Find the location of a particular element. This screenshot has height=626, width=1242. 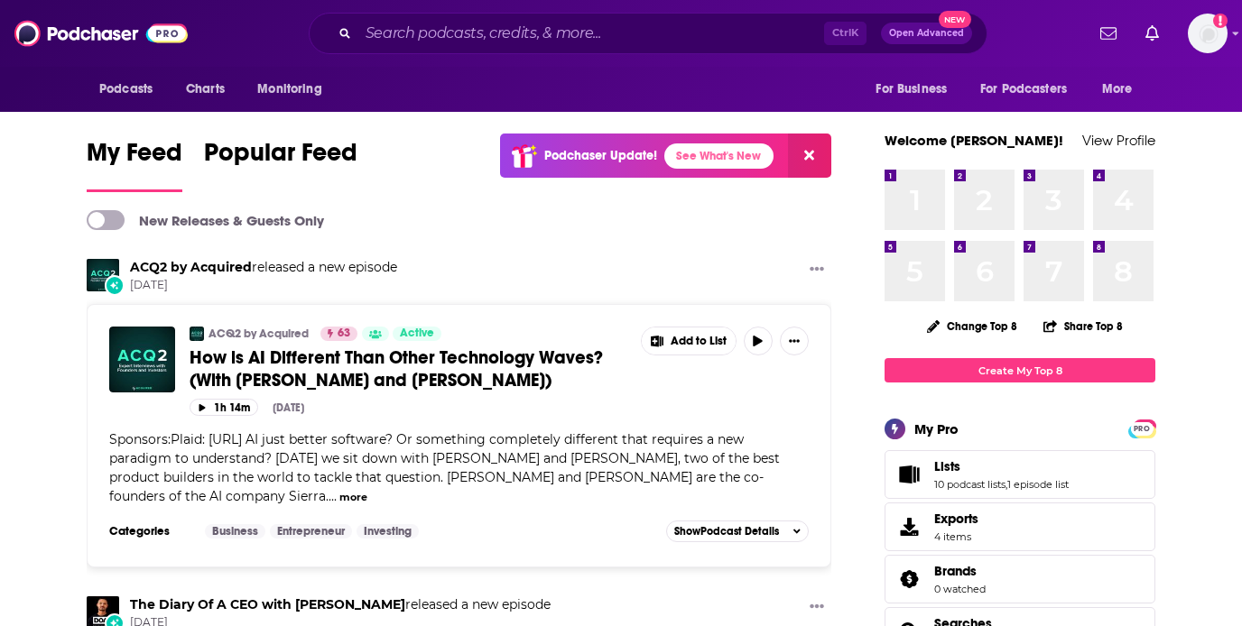

span: Podcasts is located at coordinates (125, 89).